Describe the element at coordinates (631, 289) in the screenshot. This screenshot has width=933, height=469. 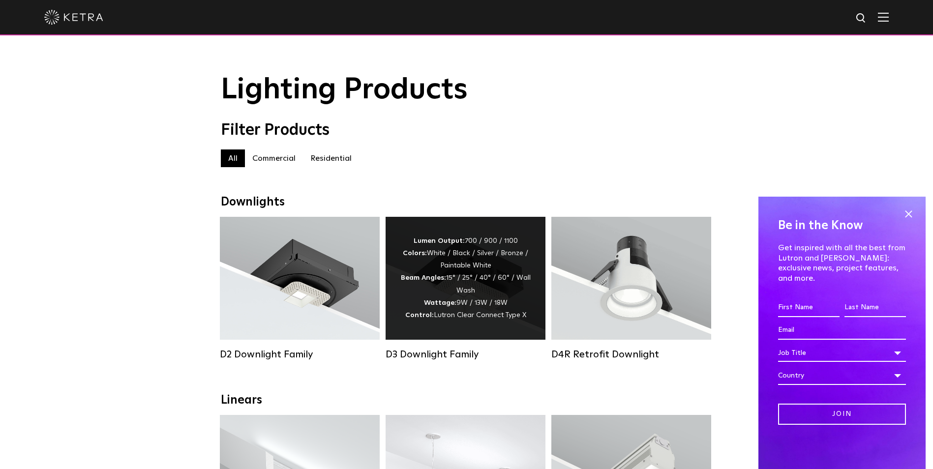
I see `a: D4R Retrofit Downlight Lumen Output:800Colors:White / BlackBeam Angles:15° / 25° / 40° / 60°Watta...` at that location.